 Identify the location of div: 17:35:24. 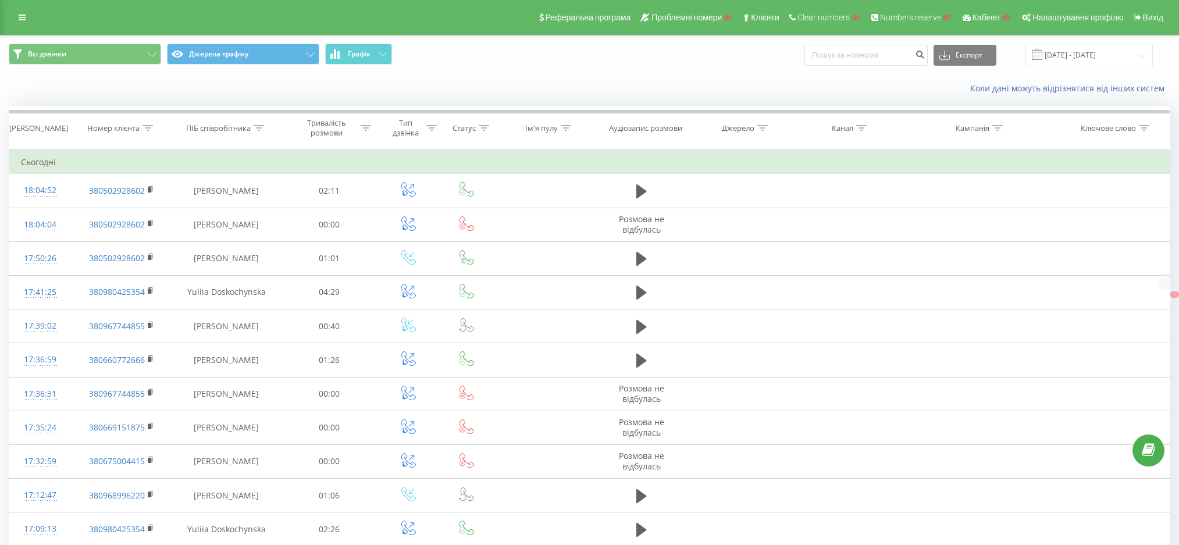
(40, 427).